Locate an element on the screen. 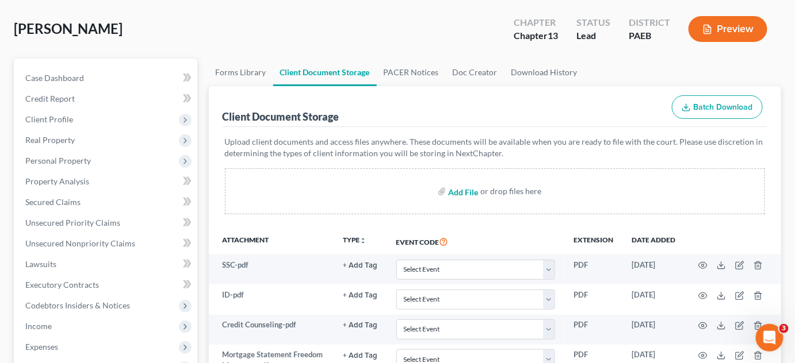 The width and height of the screenshot is (795, 363). a: Forms Library is located at coordinates (241, 72).